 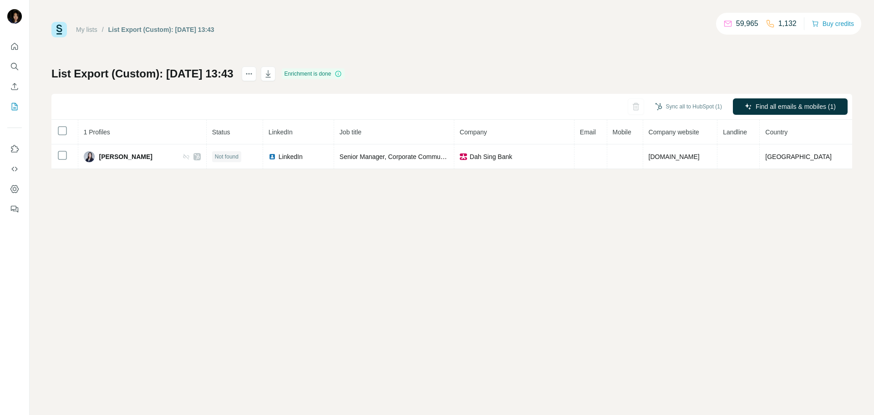 What do you see at coordinates (622, 132) in the screenshot?
I see `span: Mobile` at bounding box center [622, 132].